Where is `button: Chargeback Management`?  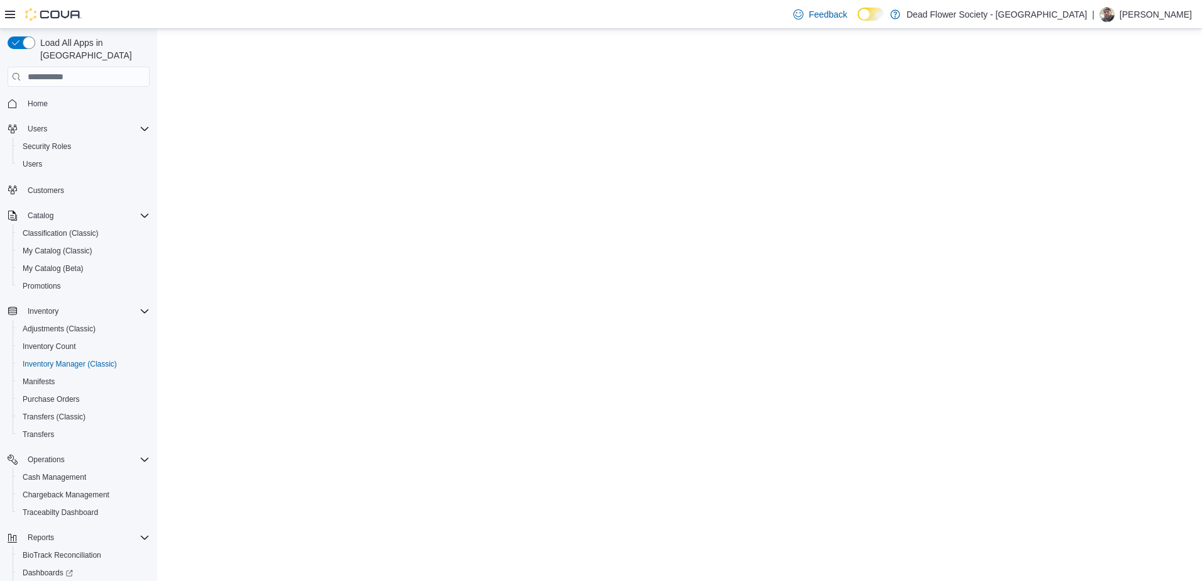
button: Chargeback Management is located at coordinates (84, 495).